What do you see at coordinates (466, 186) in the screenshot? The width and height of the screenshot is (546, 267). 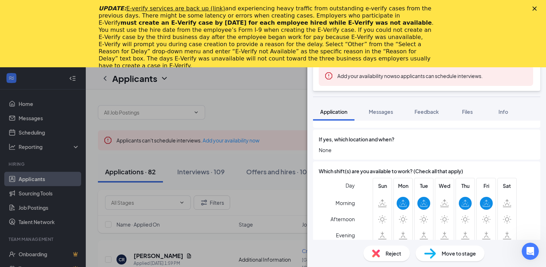 I see `span: Thu` at bounding box center [466, 186].